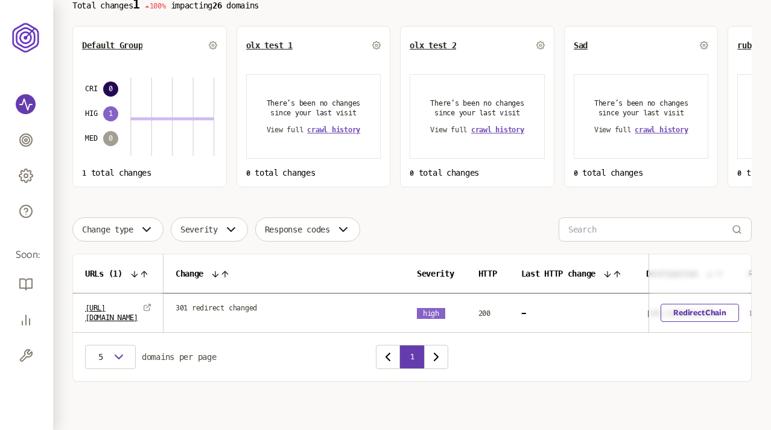  Describe the element at coordinates (433, 45) in the screenshot. I see `span: olx test 2` at that location.